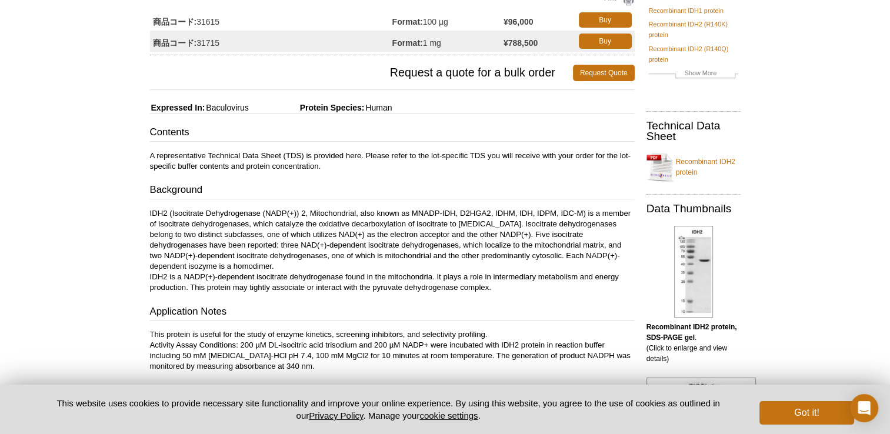 The width and height of the screenshot is (890, 434). What do you see at coordinates (694, 131) in the screenshot?
I see `h2: Technical Data Sheet` at bounding box center [694, 131].